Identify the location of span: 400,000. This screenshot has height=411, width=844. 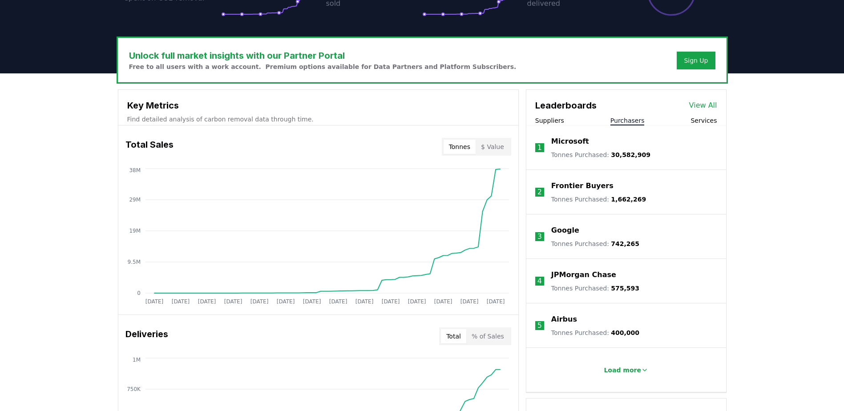
(625, 333).